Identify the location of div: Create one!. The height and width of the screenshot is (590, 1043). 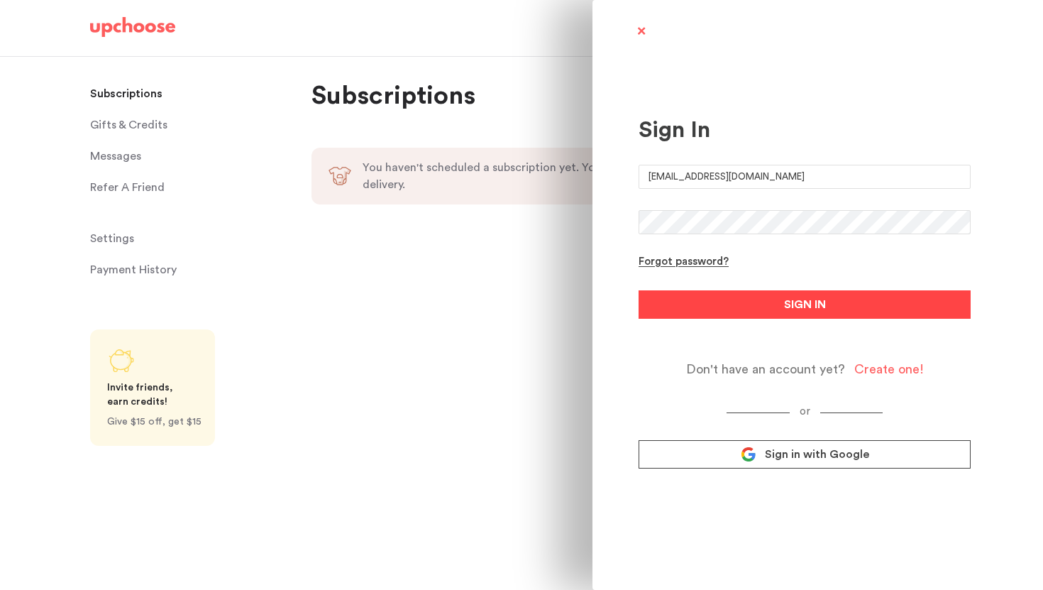
(889, 369).